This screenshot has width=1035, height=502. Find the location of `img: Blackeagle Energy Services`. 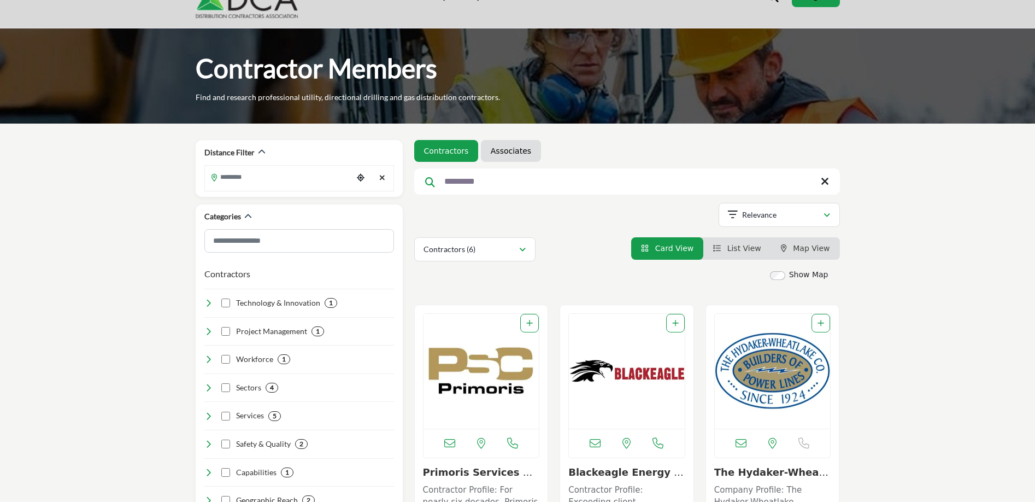

img: Blackeagle Energy Services is located at coordinates (627, 371).